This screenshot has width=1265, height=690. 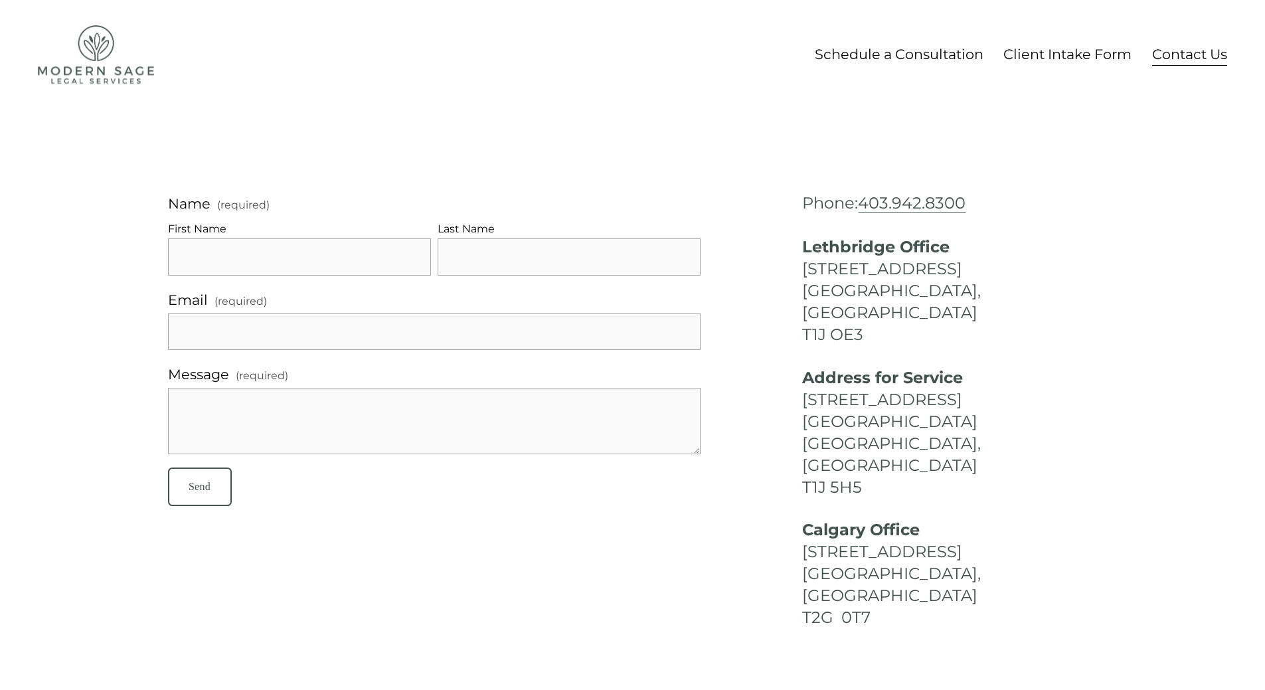 I want to click on strong: Address for Service, so click(x=882, y=377).